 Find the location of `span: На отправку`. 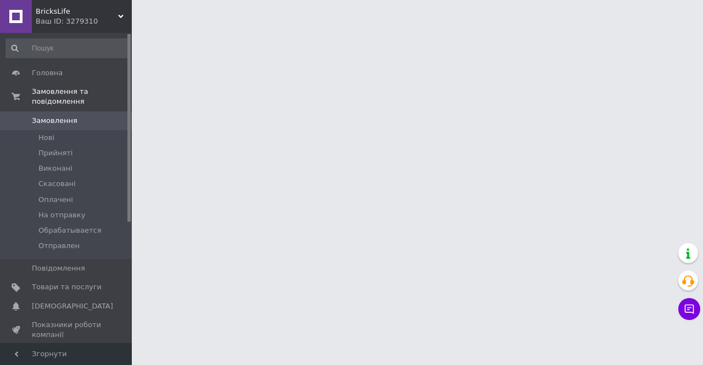

span: На отправку is located at coordinates (61, 215).